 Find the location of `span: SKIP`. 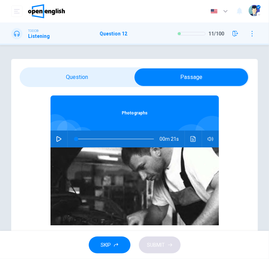

span: SKIP is located at coordinates (106, 245).